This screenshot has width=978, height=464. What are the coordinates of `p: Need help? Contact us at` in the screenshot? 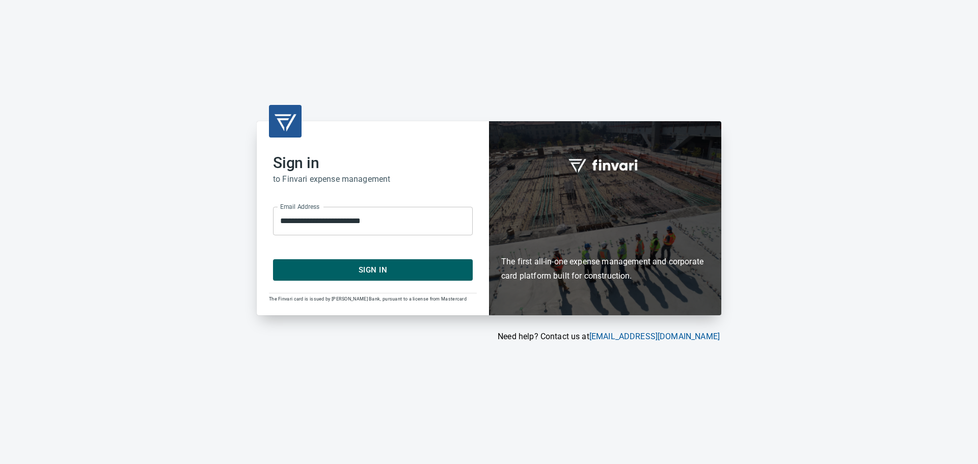 It's located at (488, 337).